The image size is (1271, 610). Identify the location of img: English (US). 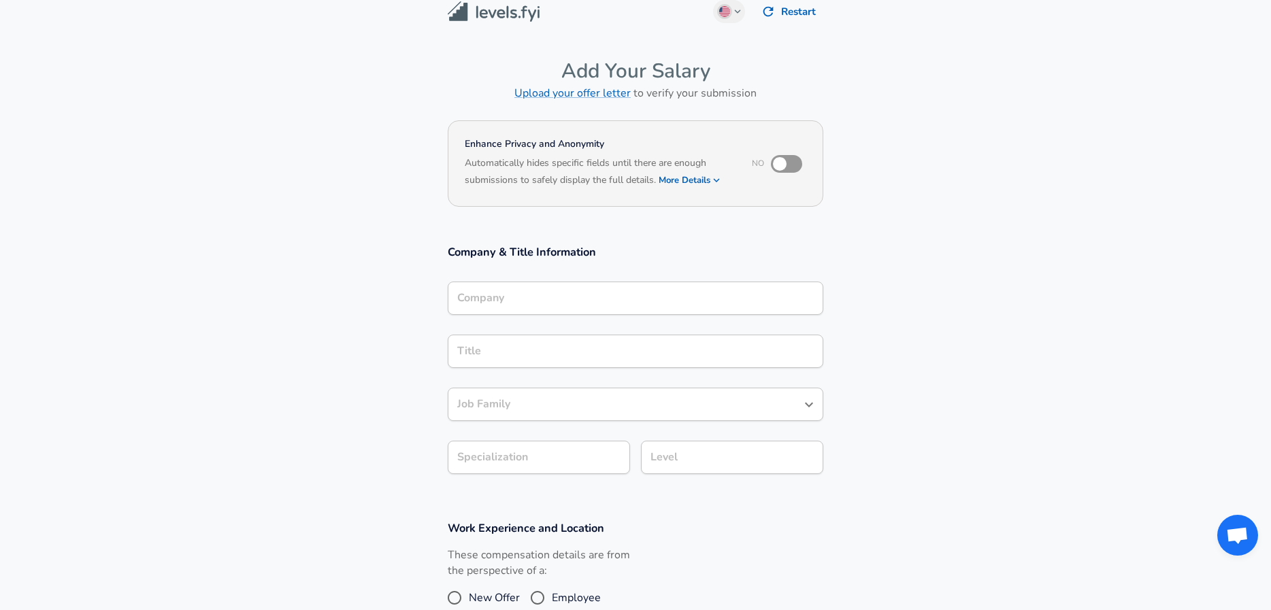
(724, 12).